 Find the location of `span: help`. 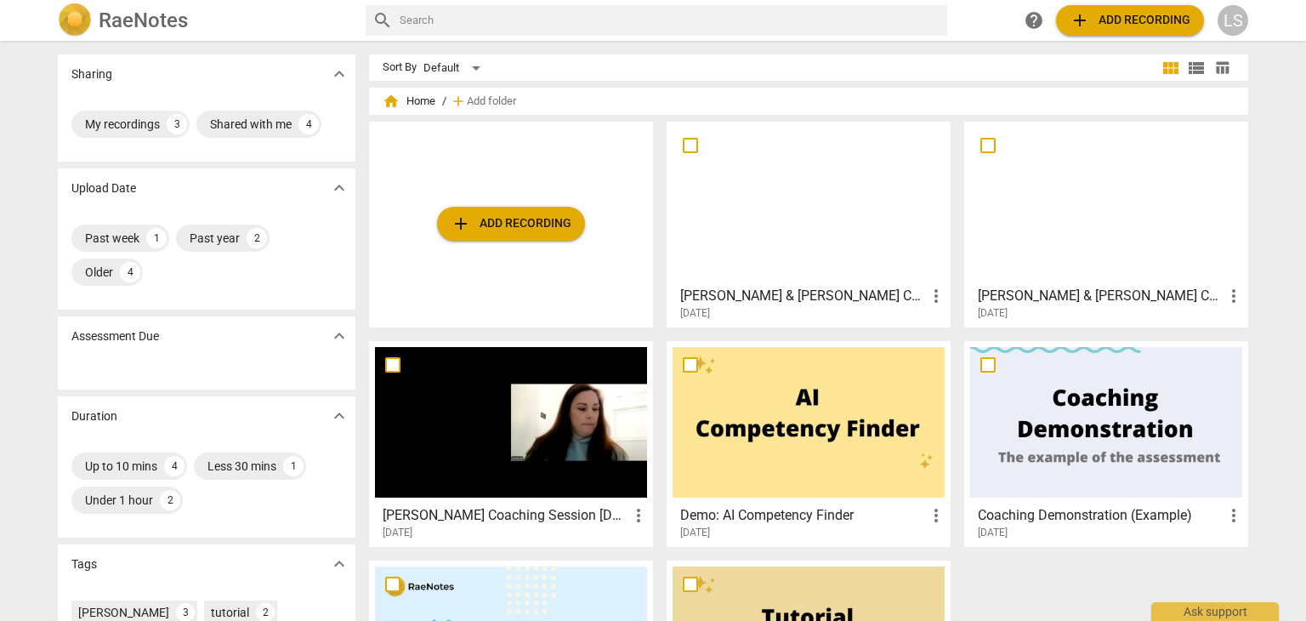

span: help is located at coordinates (1034, 20).